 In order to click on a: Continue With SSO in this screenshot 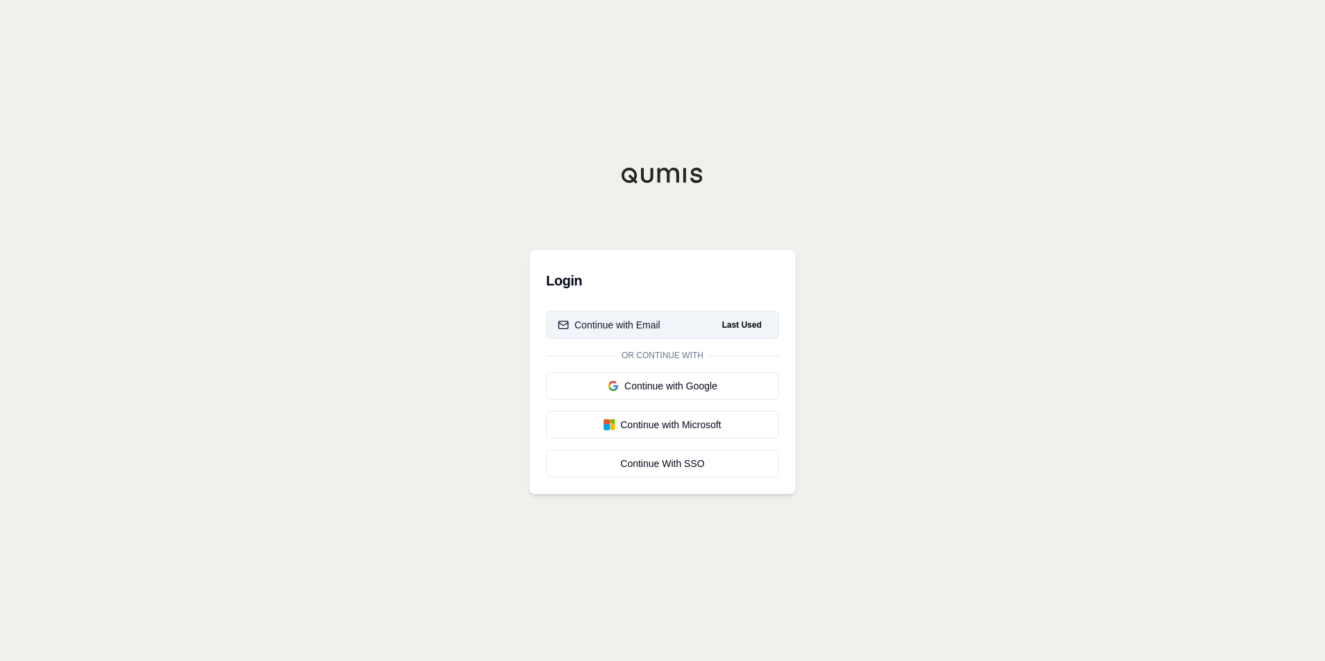, I will do `click(662, 464)`.